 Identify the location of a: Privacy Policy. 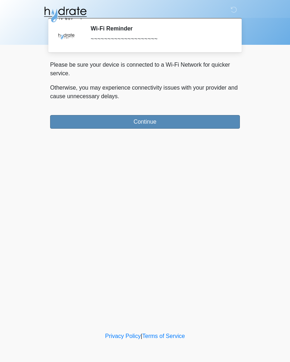
(123, 335).